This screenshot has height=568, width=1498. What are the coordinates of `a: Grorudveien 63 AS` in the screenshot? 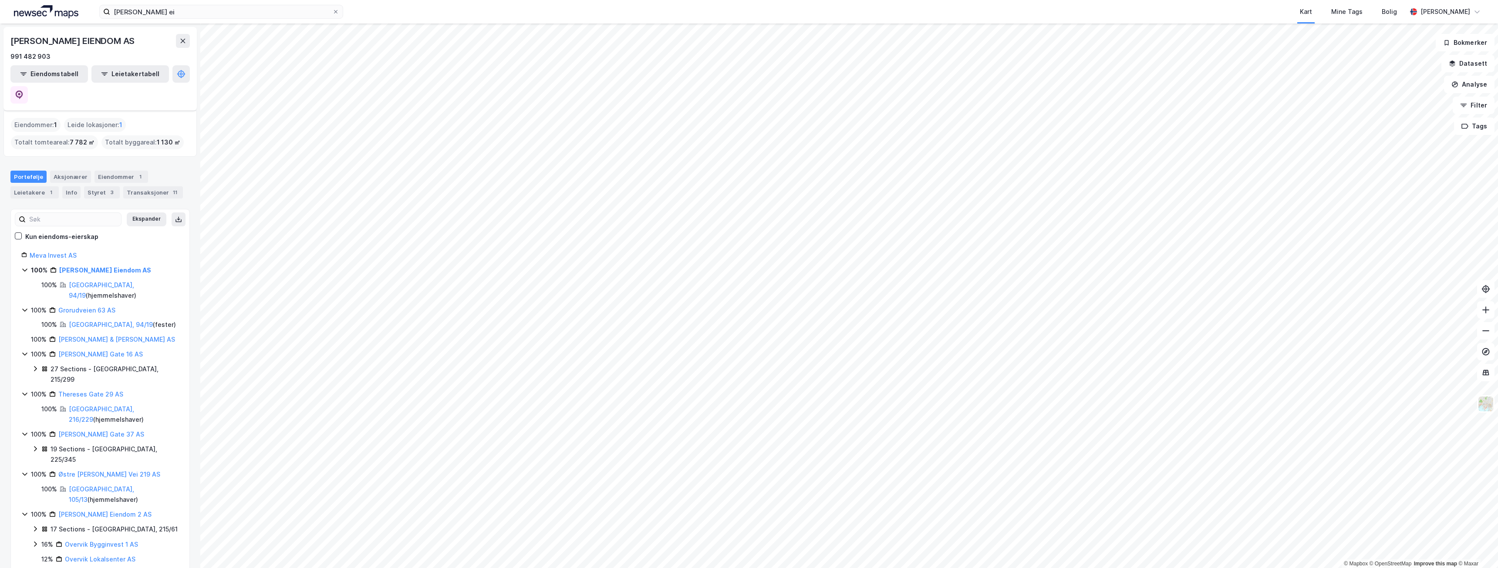 It's located at (87, 310).